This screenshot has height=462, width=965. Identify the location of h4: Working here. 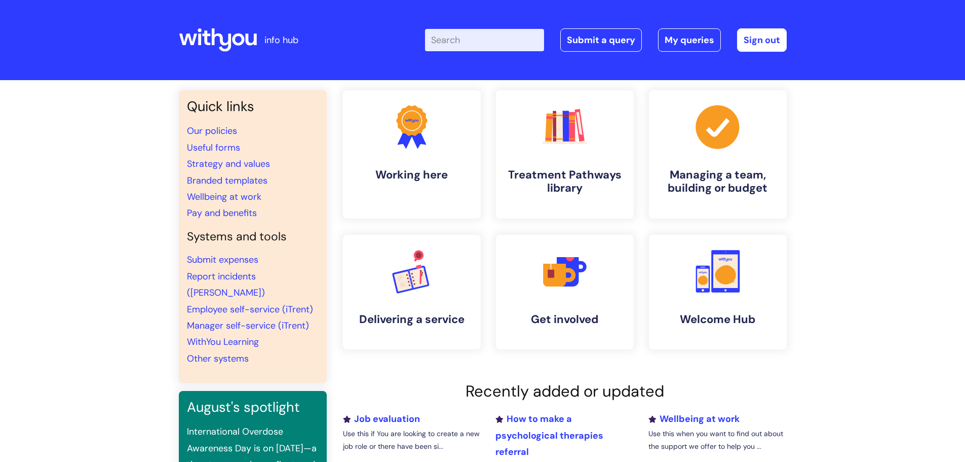
(412, 175).